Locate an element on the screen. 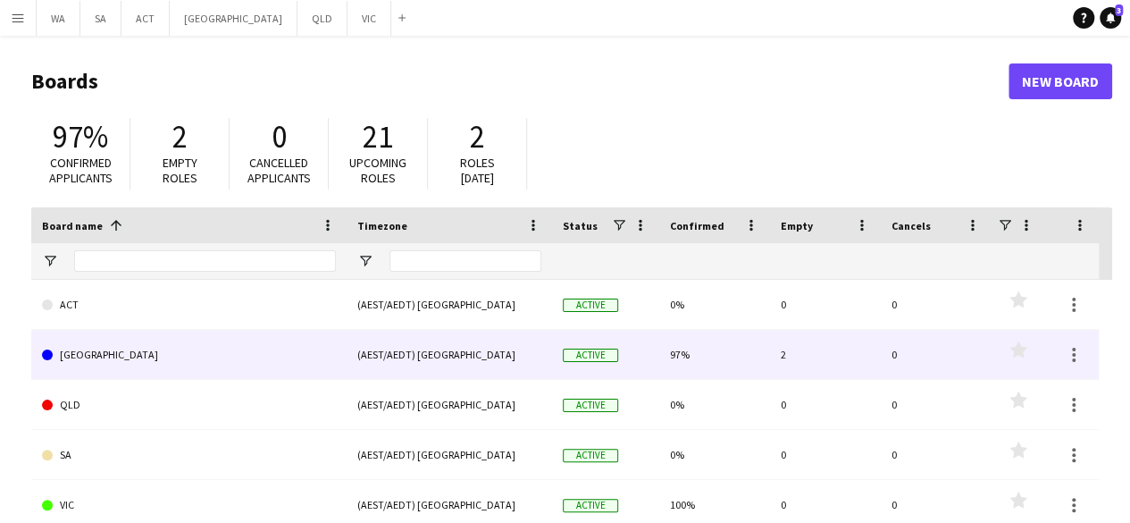  a: SA is located at coordinates (188, 455).